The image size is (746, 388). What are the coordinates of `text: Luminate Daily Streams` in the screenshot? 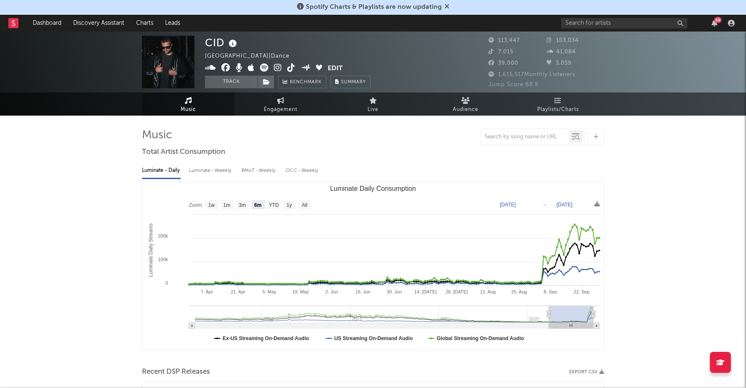 It's located at (151, 250).